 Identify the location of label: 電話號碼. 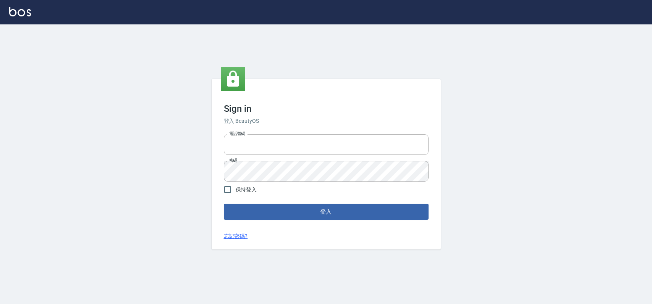
(237, 134).